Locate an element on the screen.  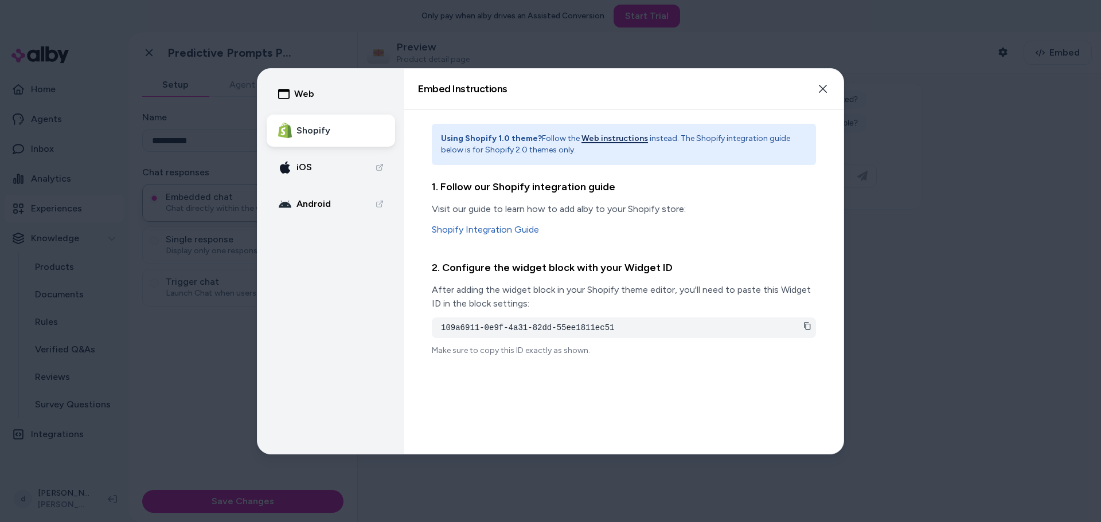
a: Shopify Integration Guide is located at coordinates (624, 230).